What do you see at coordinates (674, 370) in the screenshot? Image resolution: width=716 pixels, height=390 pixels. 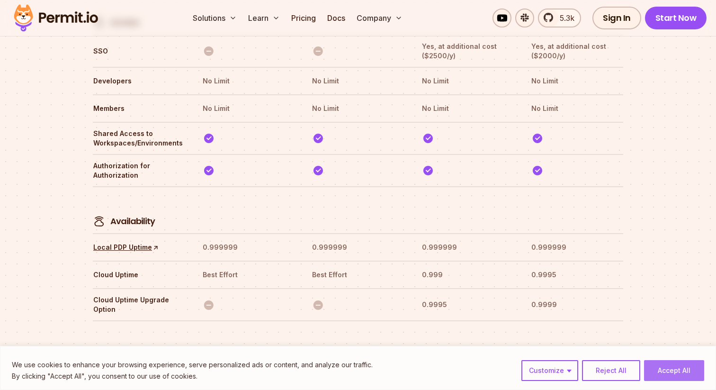 I see `button: Accept All` at bounding box center [674, 370].